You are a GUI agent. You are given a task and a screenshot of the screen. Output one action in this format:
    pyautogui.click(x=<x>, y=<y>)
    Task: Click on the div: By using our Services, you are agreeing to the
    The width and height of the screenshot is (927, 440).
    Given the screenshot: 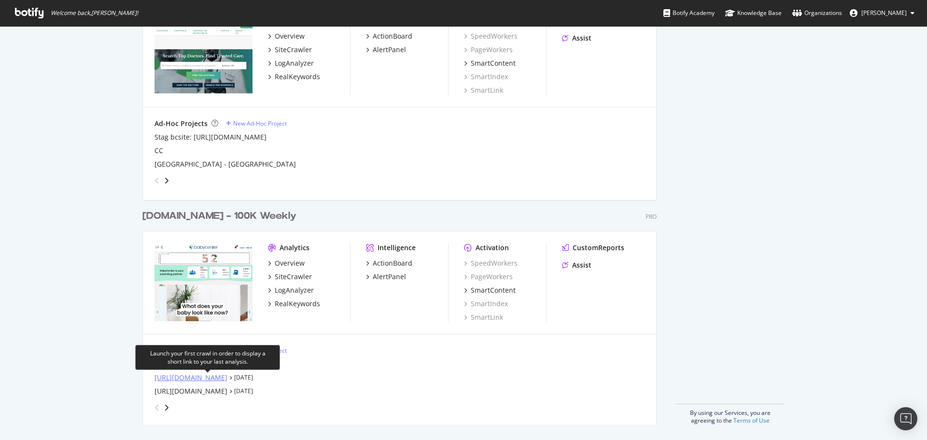 What is the action you would take?
    pyautogui.click(x=730, y=414)
    